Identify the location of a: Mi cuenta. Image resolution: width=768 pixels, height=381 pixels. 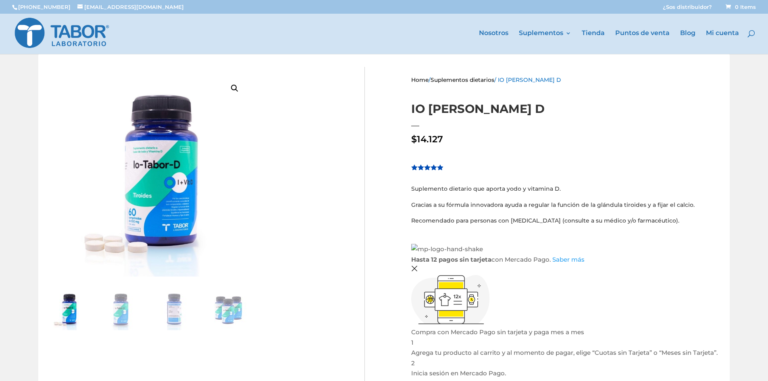
(722, 42).